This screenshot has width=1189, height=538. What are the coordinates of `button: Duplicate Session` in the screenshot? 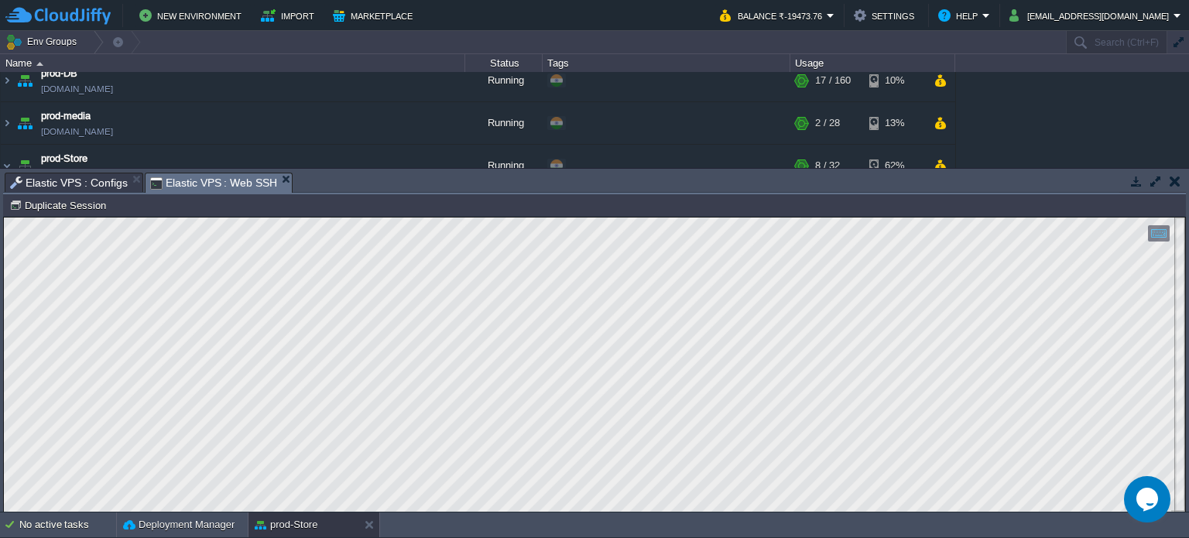 It's located at (60, 205).